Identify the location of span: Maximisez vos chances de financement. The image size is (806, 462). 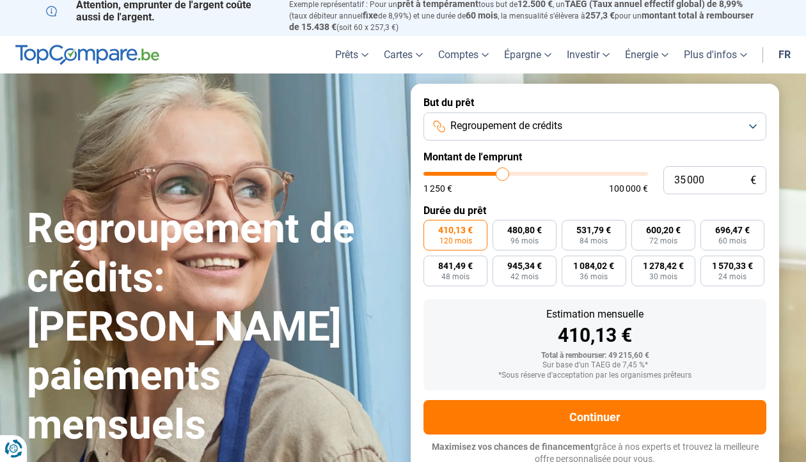
(512, 447).